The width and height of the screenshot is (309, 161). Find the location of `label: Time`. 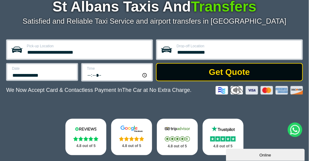

label: Time is located at coordinates (117, 68).